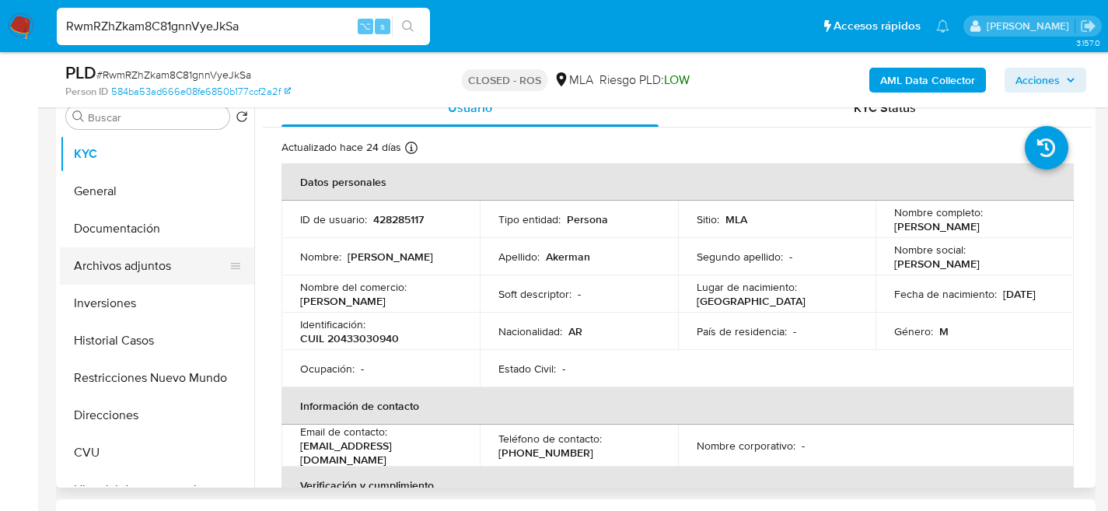 The width and height of the screenshot is (1108, 511). Describe the element at coordinates (1037, 80) in the screenshot. I see `span: Acciones` at that location.